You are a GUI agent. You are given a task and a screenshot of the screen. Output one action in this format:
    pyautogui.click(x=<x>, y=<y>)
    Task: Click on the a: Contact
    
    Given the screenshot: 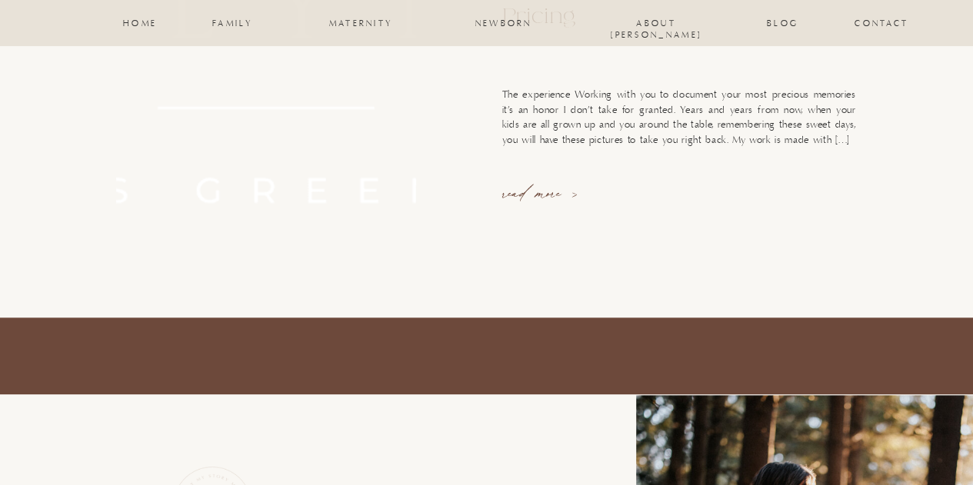 What is the action you would take?
    pyautogui.click(x=882, y=23)
    